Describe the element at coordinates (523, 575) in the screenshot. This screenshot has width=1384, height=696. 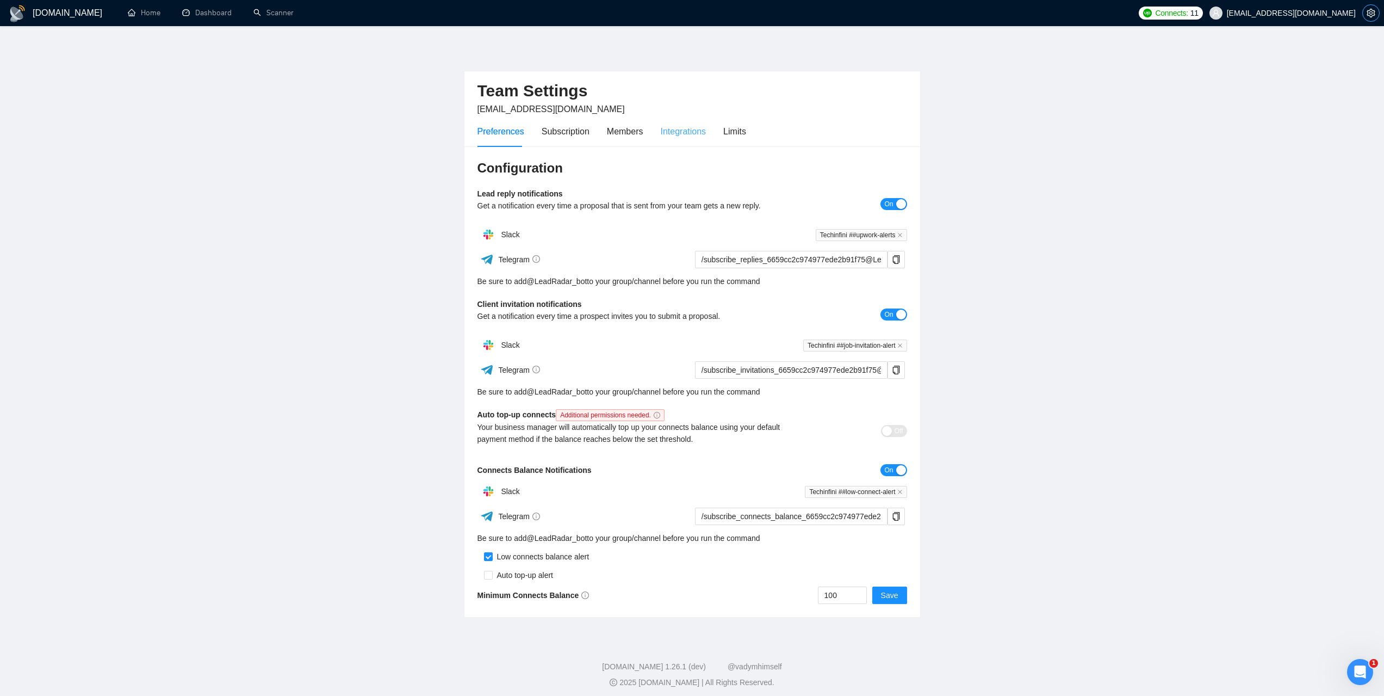
I see `div: Auto top-up alert` at that location.